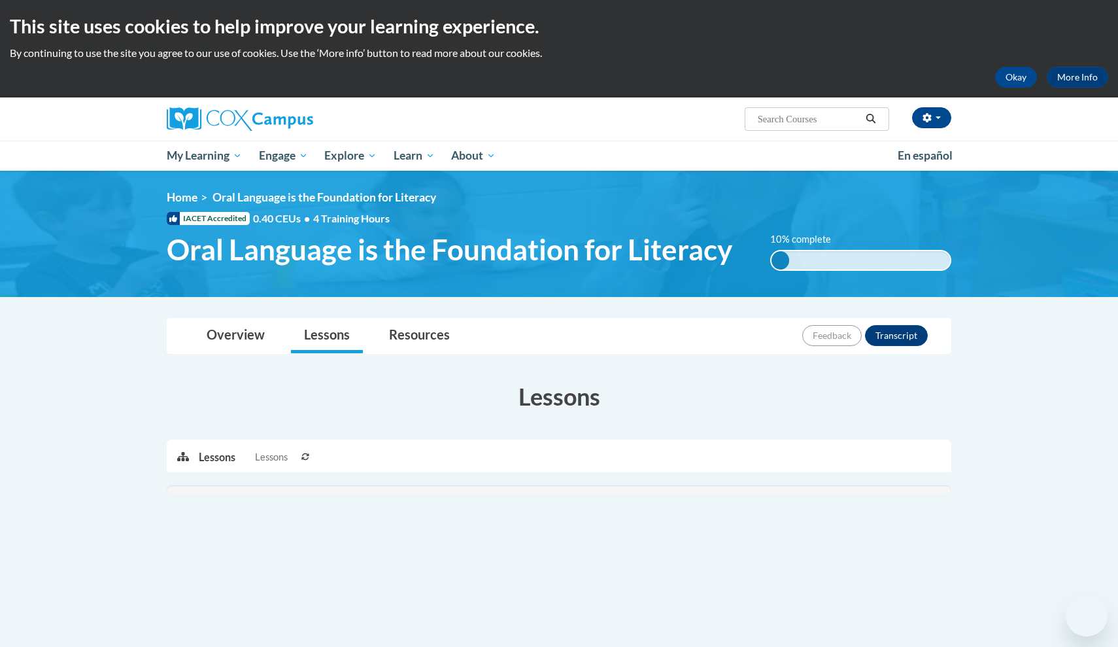 The height and width of the screenshot is (647, 1118). I want to click on span: Learn, so click(414, 156).